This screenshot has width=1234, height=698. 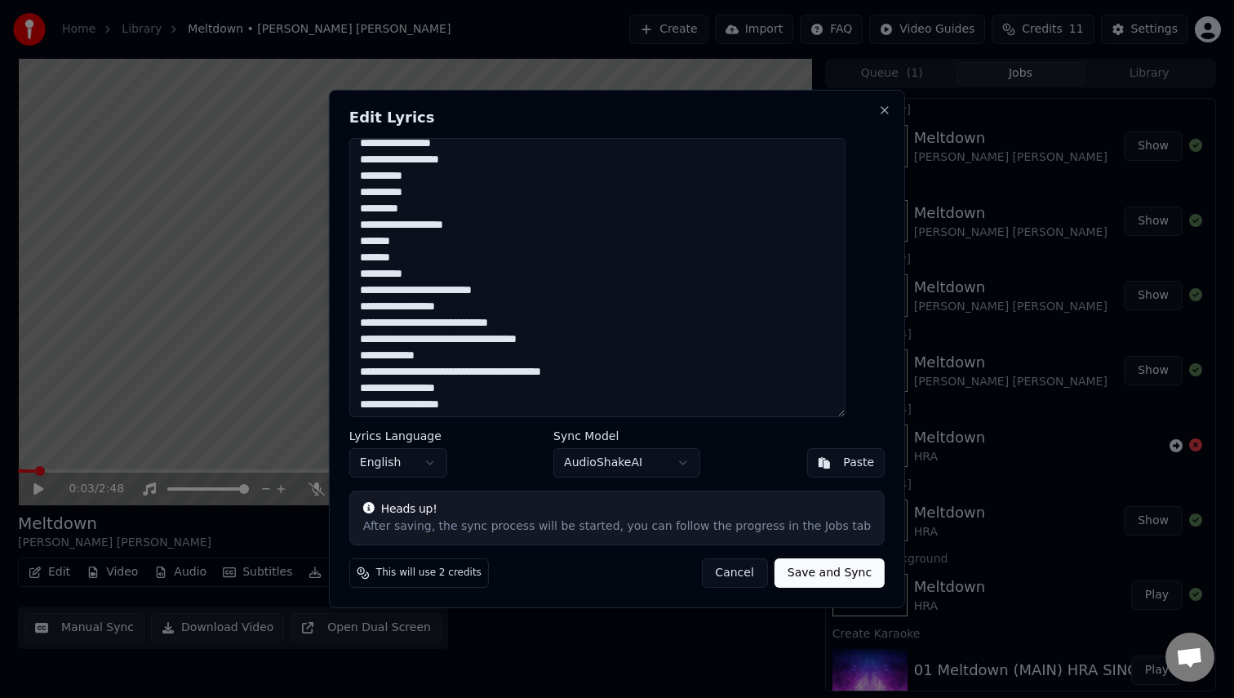 What do you see at coordinates (845, 463) in the screenshot?
I see `button: Paste` at bounding box center [845, 463].